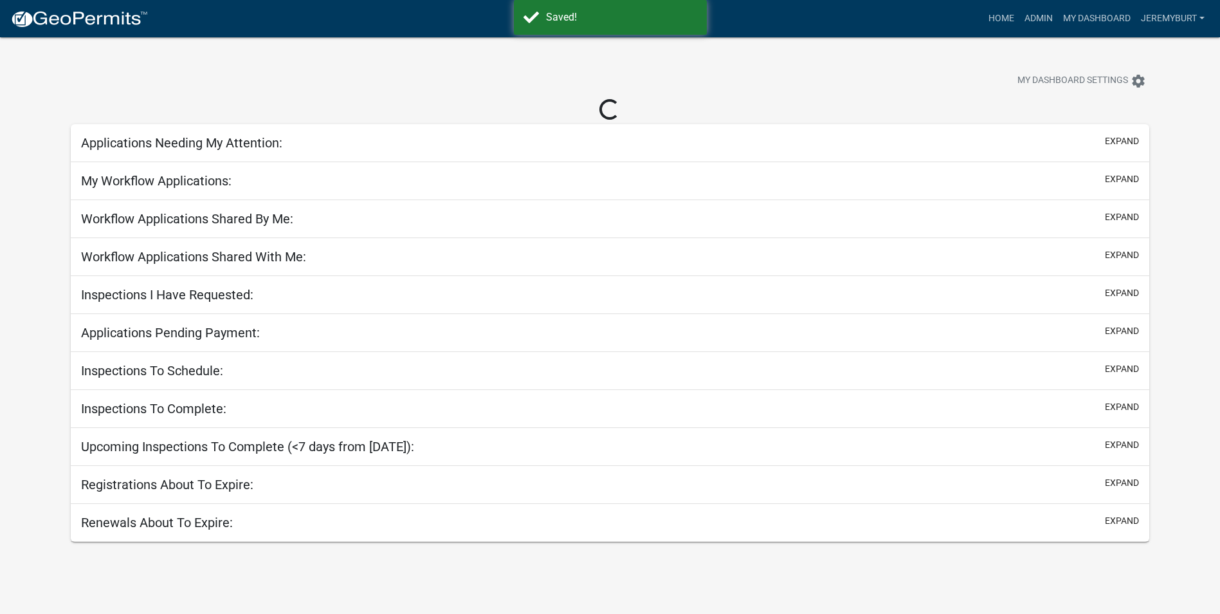 The image size is (1220, 614). What do you see at coordinates (152, 370) in the screenshot?
I see `h5: Inspections To Schedule:` at bounding box center [152, 370].